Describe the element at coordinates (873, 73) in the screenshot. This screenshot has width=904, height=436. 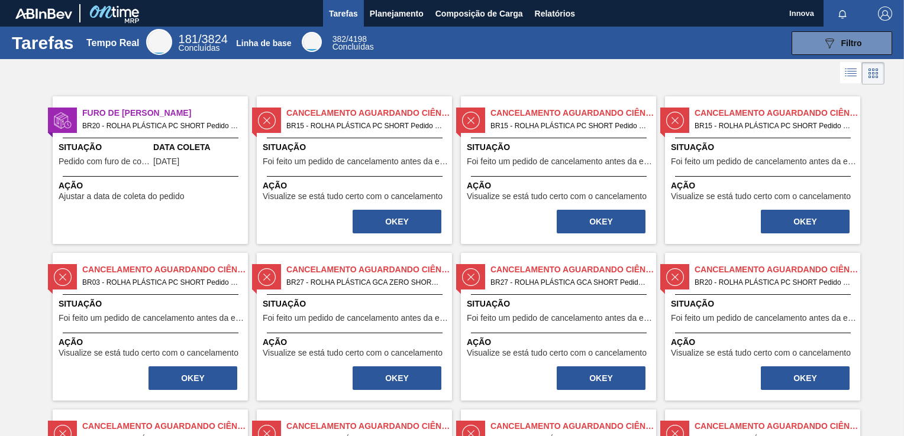
I see `div: Visão em Cards` at that location.